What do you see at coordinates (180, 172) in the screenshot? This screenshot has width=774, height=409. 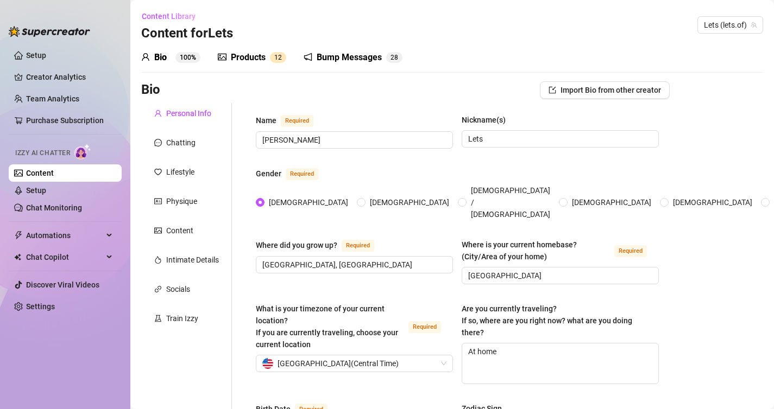 I see `div: Lifestyle` at bounding box center [180, 172].